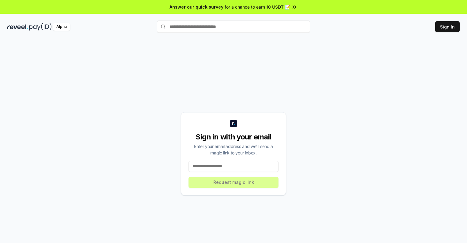 This screenshot has width=467, height=243. What do you see at coordinates (234, 149) in the screenshot?
I see `div: Enter your email address and we’ll send a magic link to your inbox.` at bounding box center [234, 149].